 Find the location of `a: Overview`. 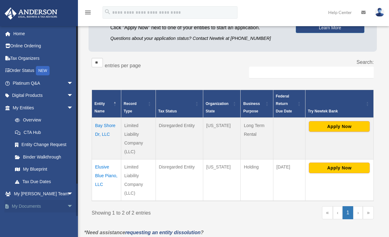

a: Overview is located at coordinates (42, 120).